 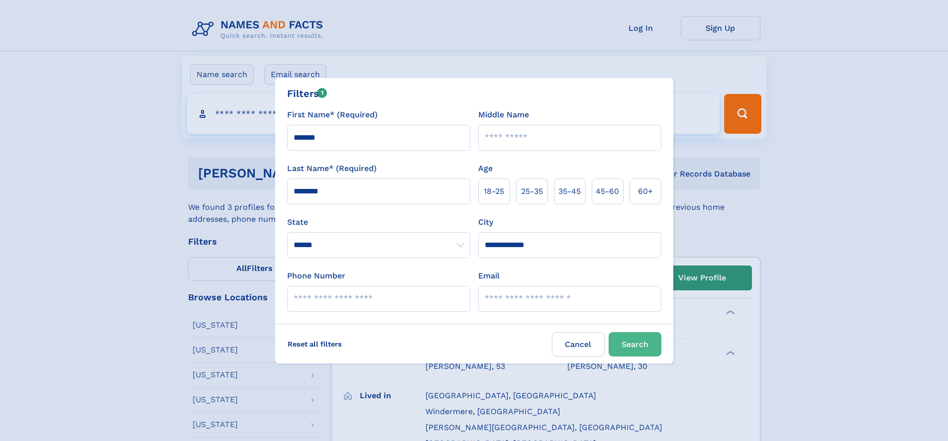 I want to click on label: State, so click(x=379, y=222).